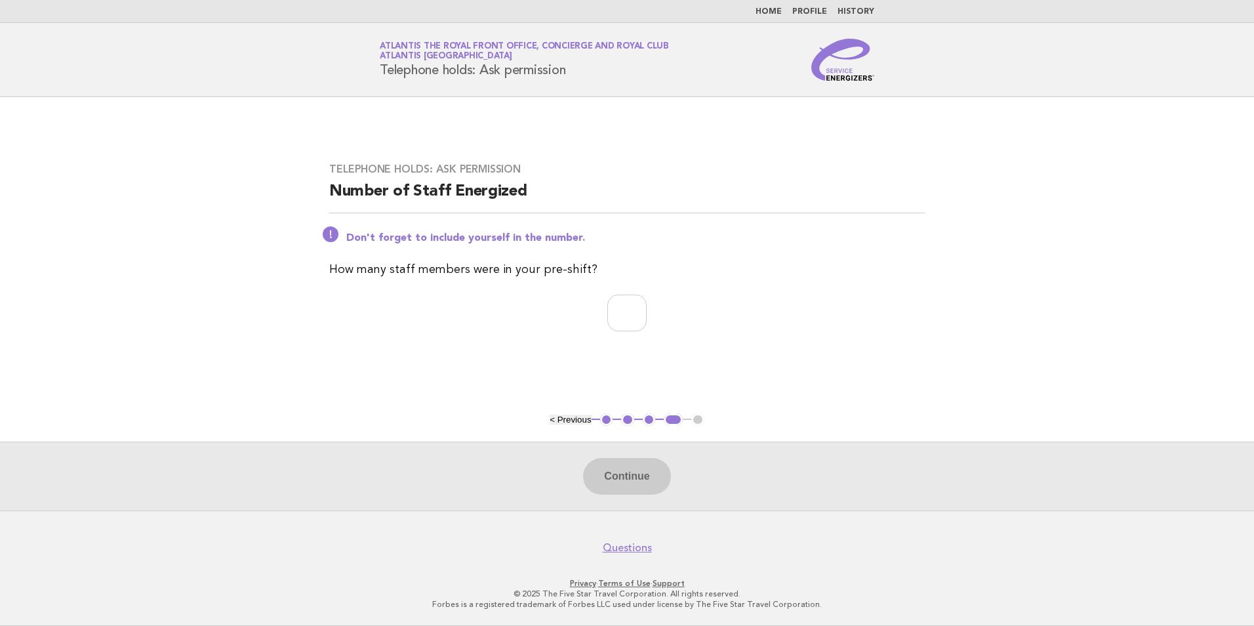  I want to click on a: Privacy, so click(583, 583).